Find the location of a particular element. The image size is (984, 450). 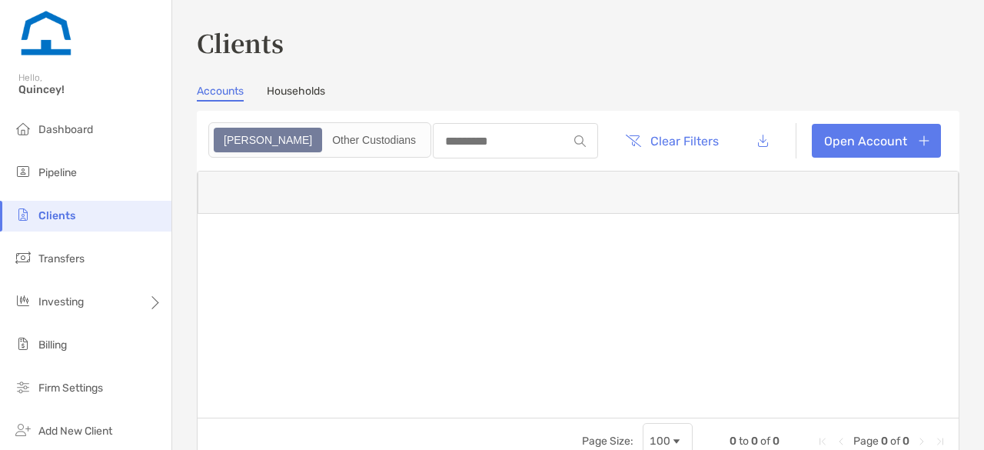

span: Investing is located at coordinates (61, 301).